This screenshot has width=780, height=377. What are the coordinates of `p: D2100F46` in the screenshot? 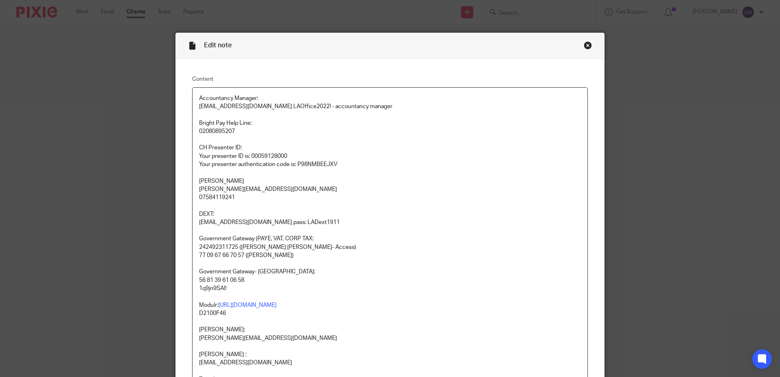 It's located at (390, 313).